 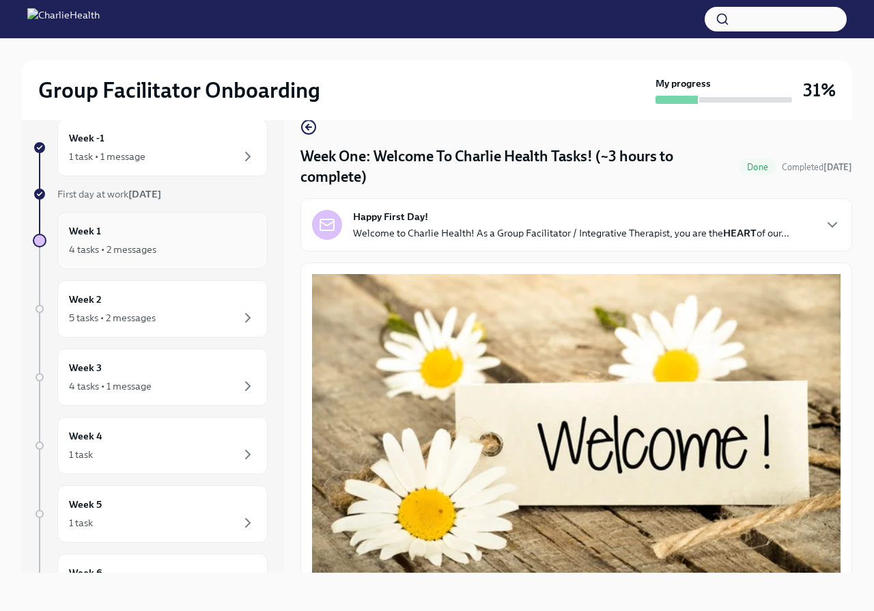 I want to click on div: 4 tasks • 1 message, so click(x=110, y=386).